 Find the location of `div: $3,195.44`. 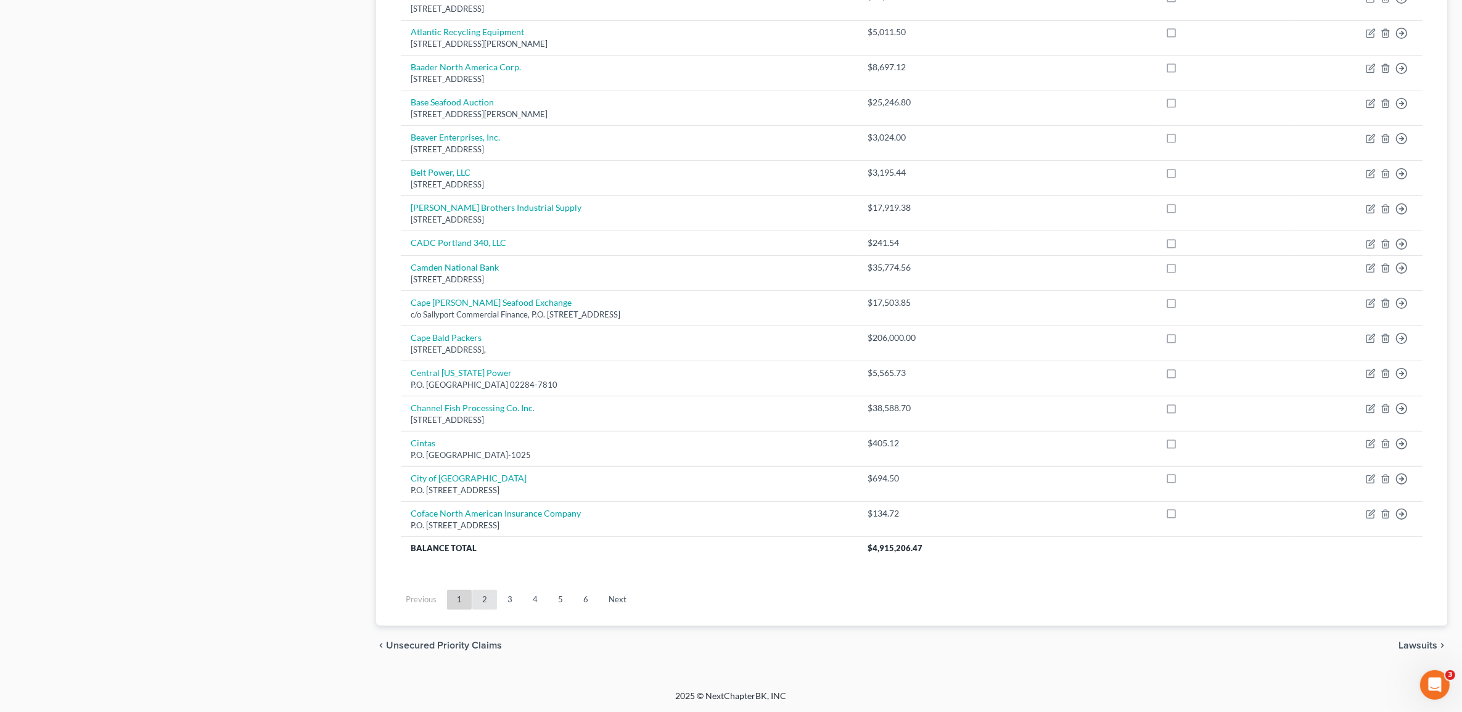

div: $3,195.44 is located at coordinates (925, 173).